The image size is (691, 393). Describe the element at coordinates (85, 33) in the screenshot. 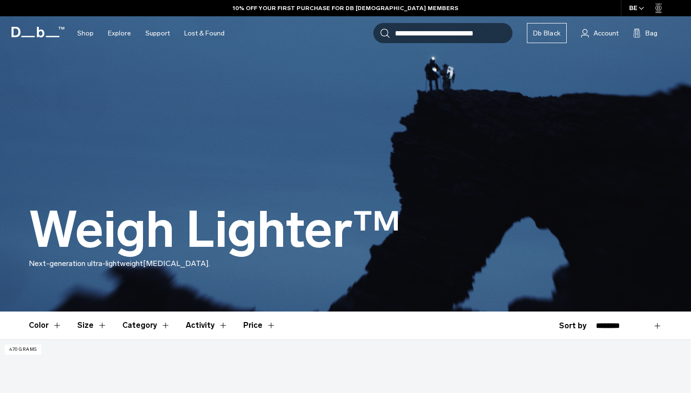

I see `a: Shop` at that location.